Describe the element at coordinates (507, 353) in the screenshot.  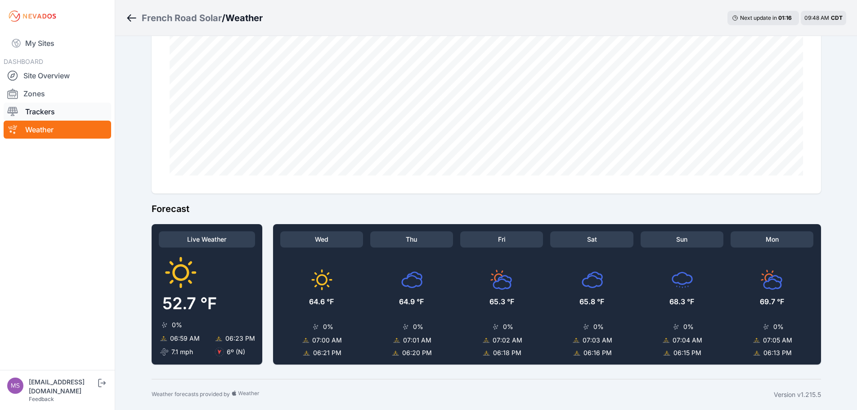
I see `dd: 06:18 PM` at that location.